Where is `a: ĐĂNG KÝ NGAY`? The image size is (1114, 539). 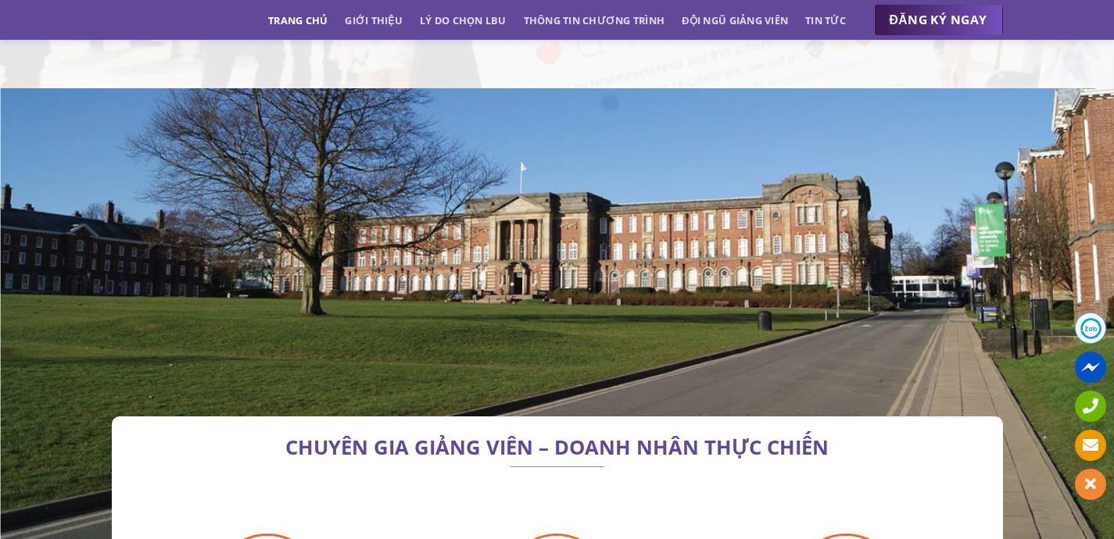
a: ĐĂNG KÝ NGAY is located at coordinates (938, 20).